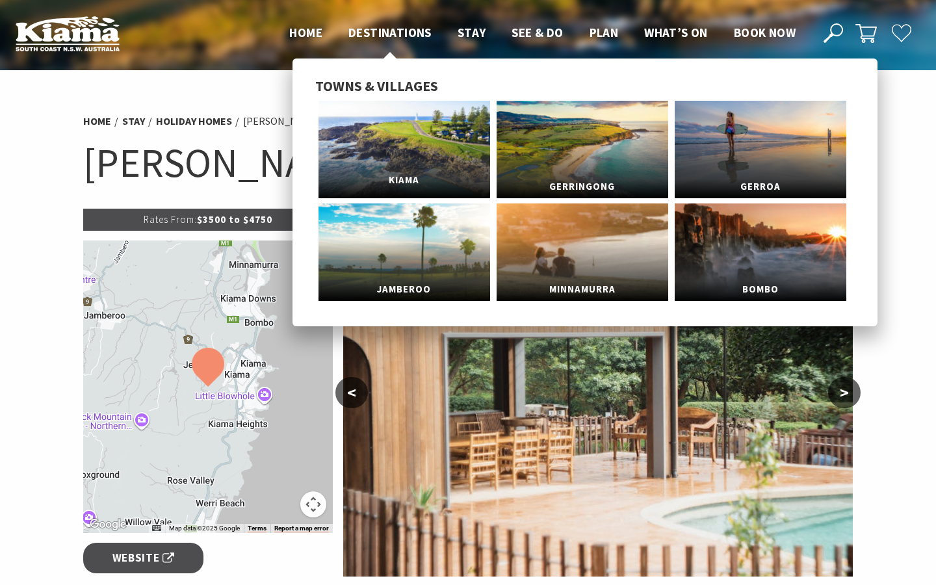 This screenshot has height=585, width=936. I want to click on a: Terms (opens in new tab), so click(257, 529).